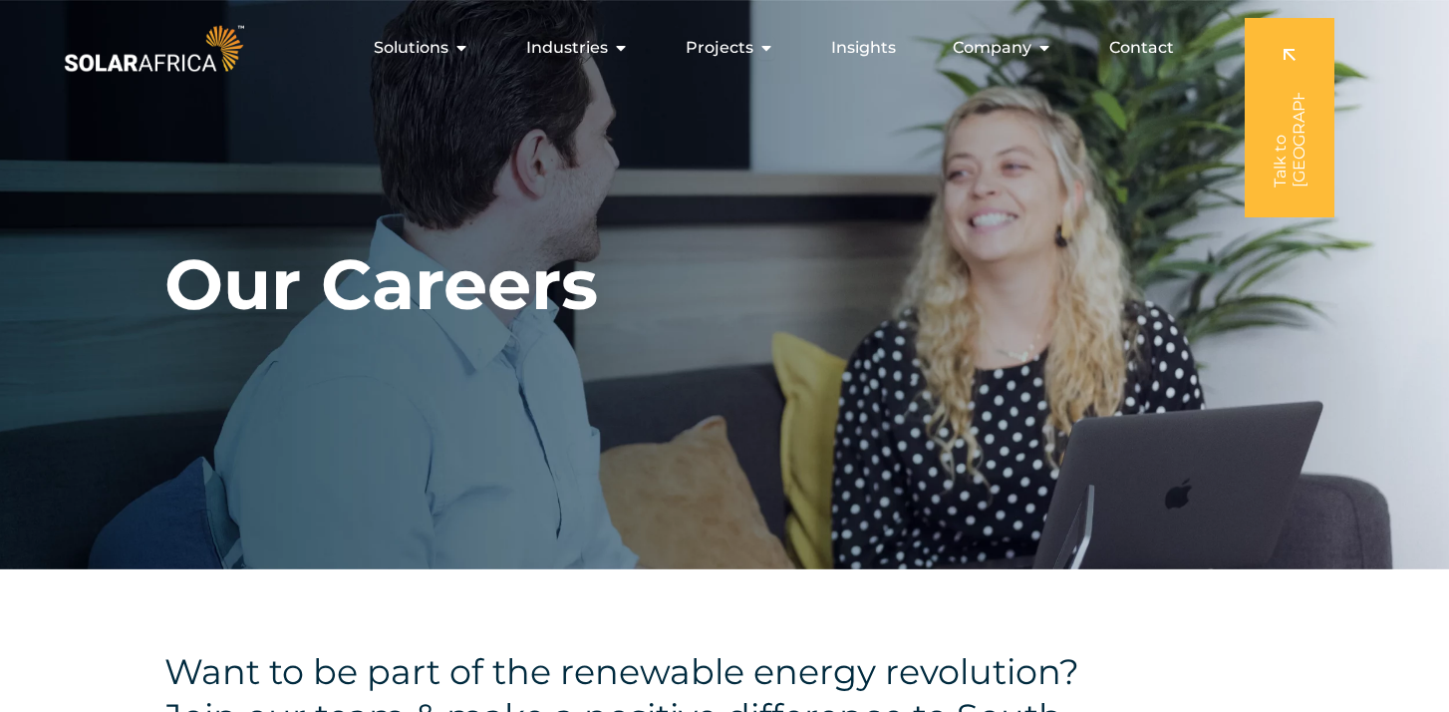 Image resolution: width=1449 pixels, height=712 pixels. I want to click on h1: Our Careers, so click(381, 284).